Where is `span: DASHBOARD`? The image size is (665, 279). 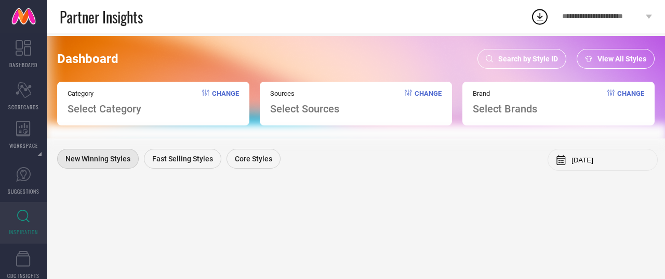
span: DASHBOARD is located at coordinates (23, 64).